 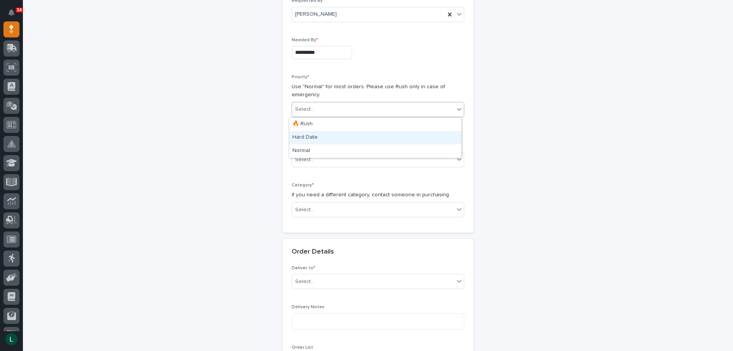 What do you see at coordinates (378, 195) in the screenshot?
I see `p: if you need a different category, contact someone in purchasing` at bounding box center [378, 195].